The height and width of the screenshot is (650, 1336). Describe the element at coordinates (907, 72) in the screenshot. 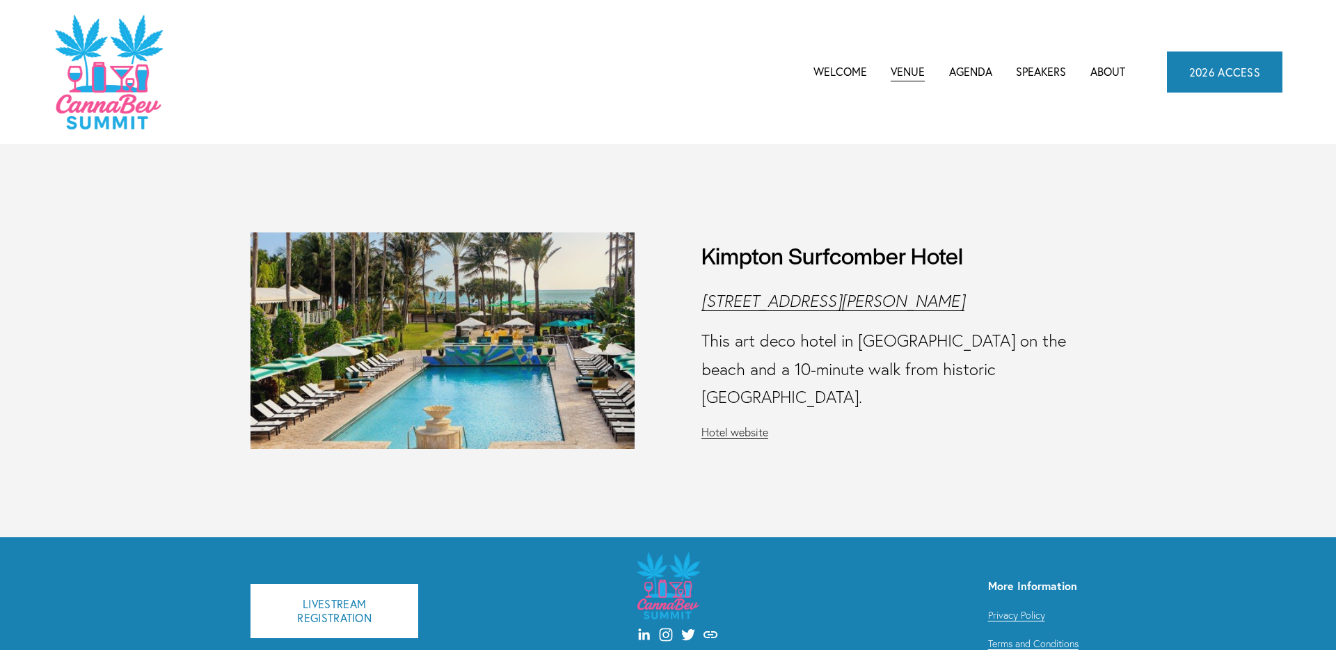

I see `a: Venue` at that location.